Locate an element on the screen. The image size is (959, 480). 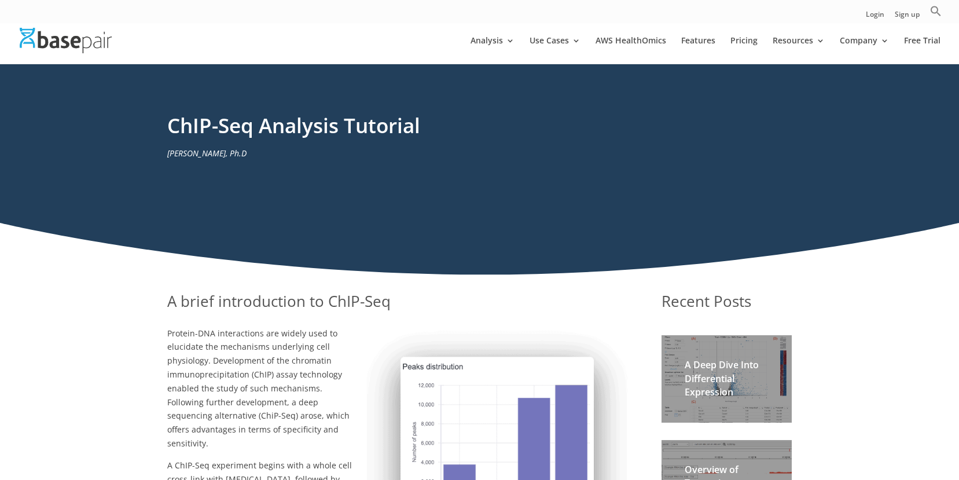
h2: A Deep Dive Into Differential Expression is located at coordinates (727, 381).